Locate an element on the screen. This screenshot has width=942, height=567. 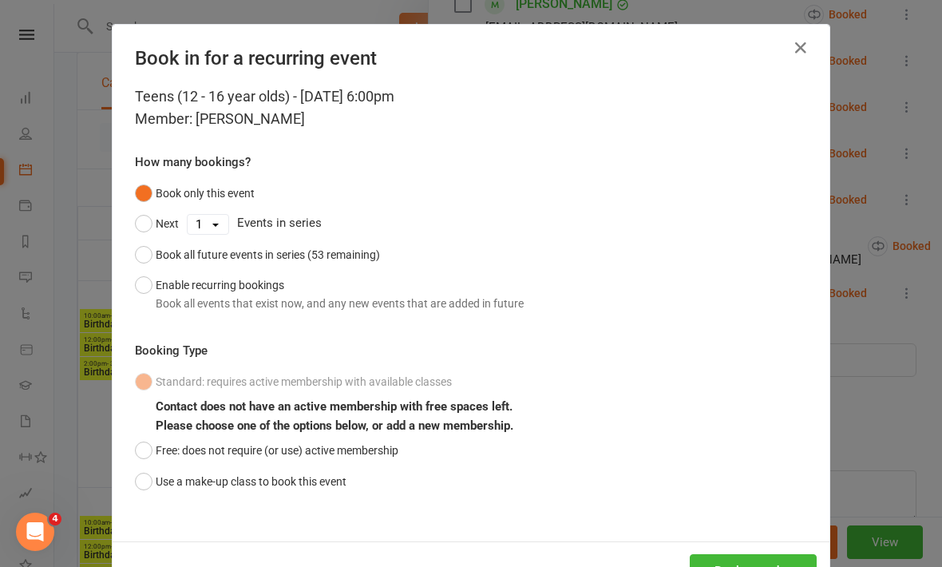
b: Contact does not have an active membership with free spaces left. is located at coordinates (334, 406).